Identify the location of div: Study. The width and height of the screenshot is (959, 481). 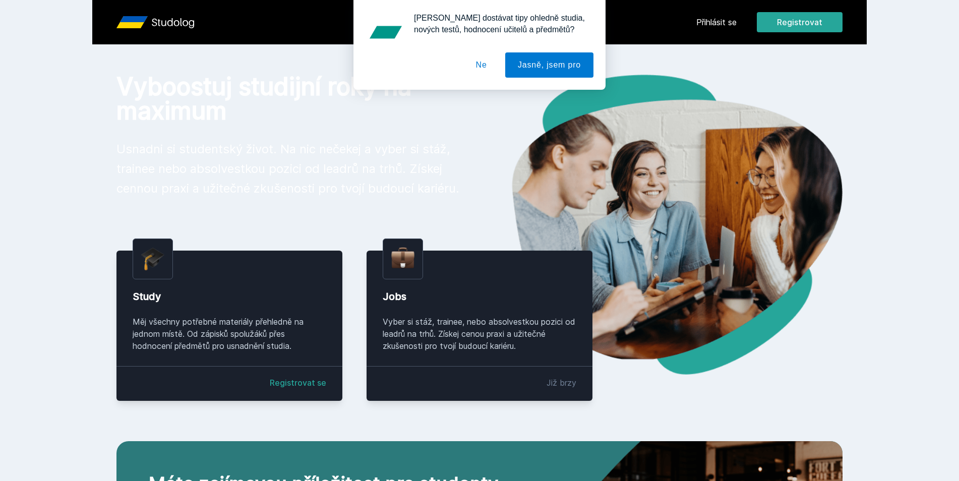
(230, 297).